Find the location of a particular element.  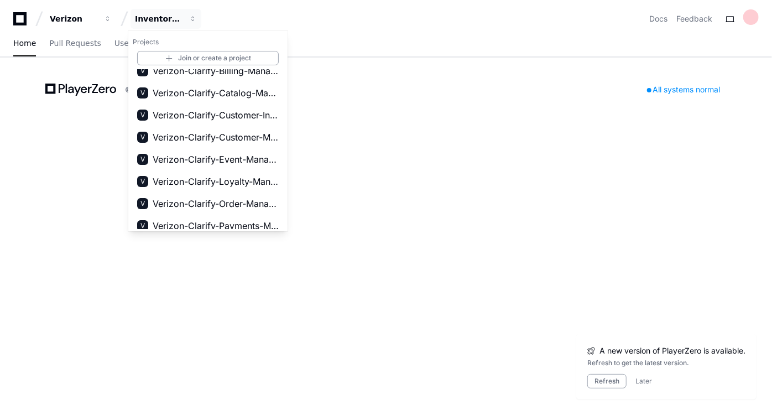

span: Pull Requests is located at coordinates (75, 43).